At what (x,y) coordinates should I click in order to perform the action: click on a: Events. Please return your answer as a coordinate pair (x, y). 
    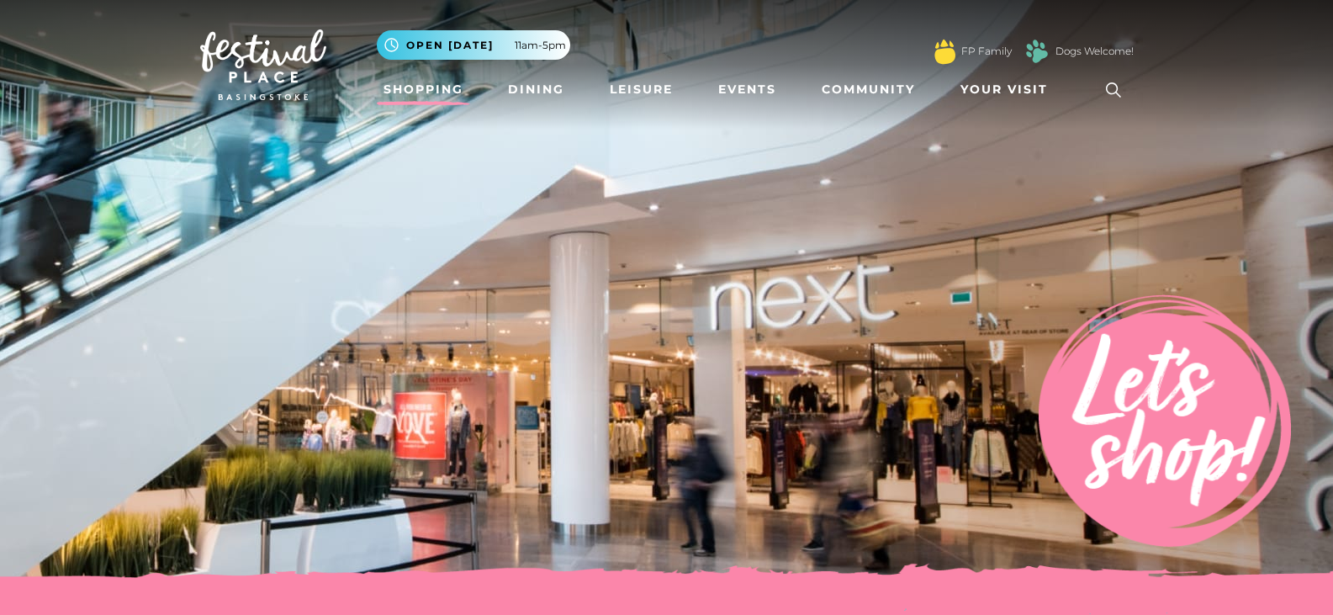
    Looking at the image, I should click on (747, 89).